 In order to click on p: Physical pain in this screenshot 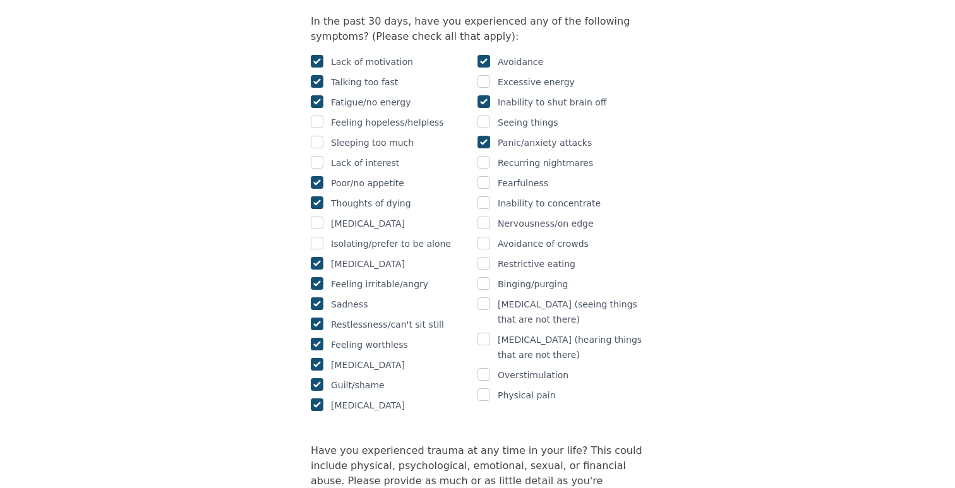, I will do `click(527, 395)`.